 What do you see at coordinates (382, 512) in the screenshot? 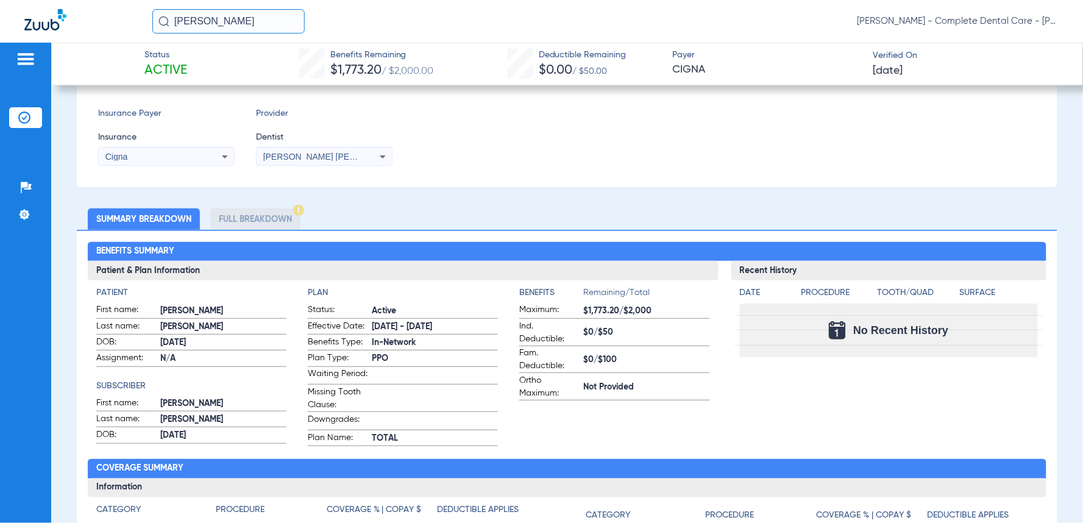
I see `app-breakdown-title: Coverage % | Copay $` at bounding box center [382, 512].